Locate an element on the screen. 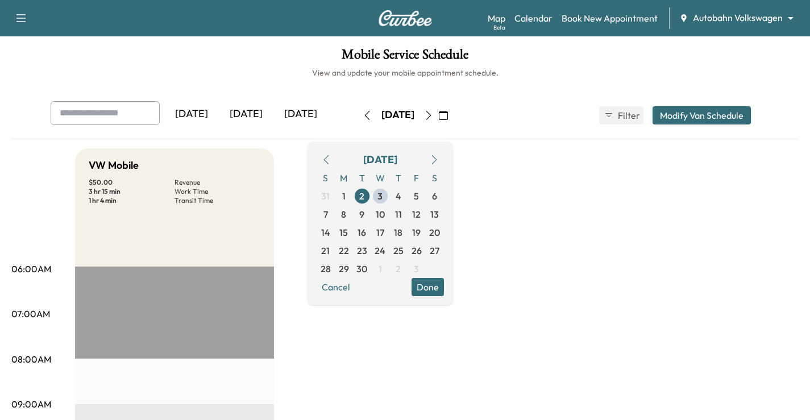 The width and height of the screenshot is (810, 420). span: 10 is located at coordinates (380, 214).